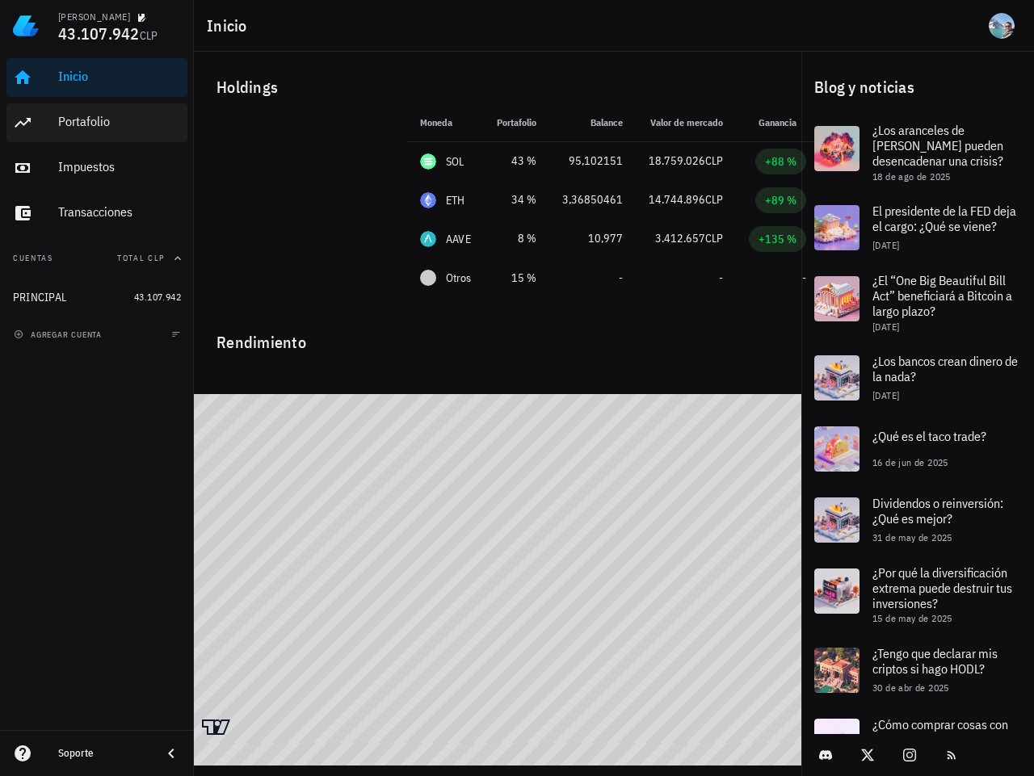 The image size is (1034, 776). Describe the element at coordinates (782, 122) in the screenshot. I see `span: Ganancia` at that location.